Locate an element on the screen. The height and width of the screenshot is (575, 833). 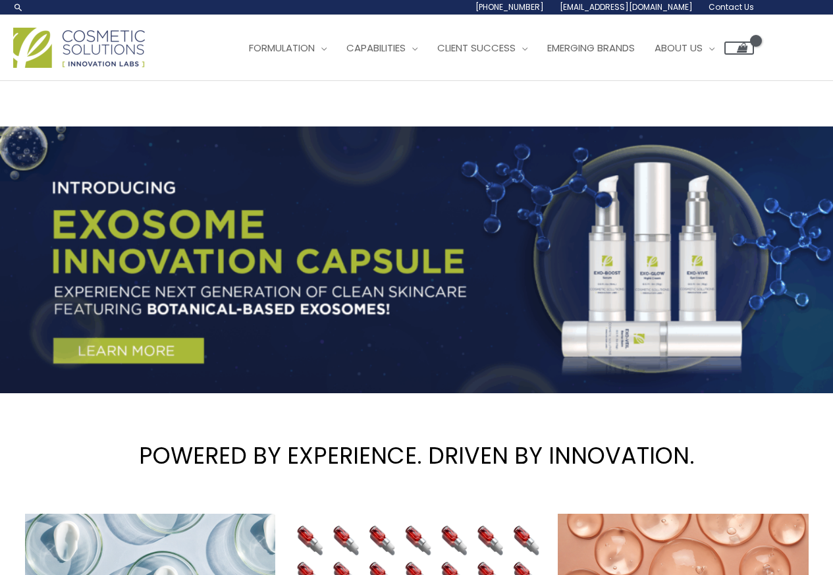
a: Capabilities is located at coordinates (382, 48).